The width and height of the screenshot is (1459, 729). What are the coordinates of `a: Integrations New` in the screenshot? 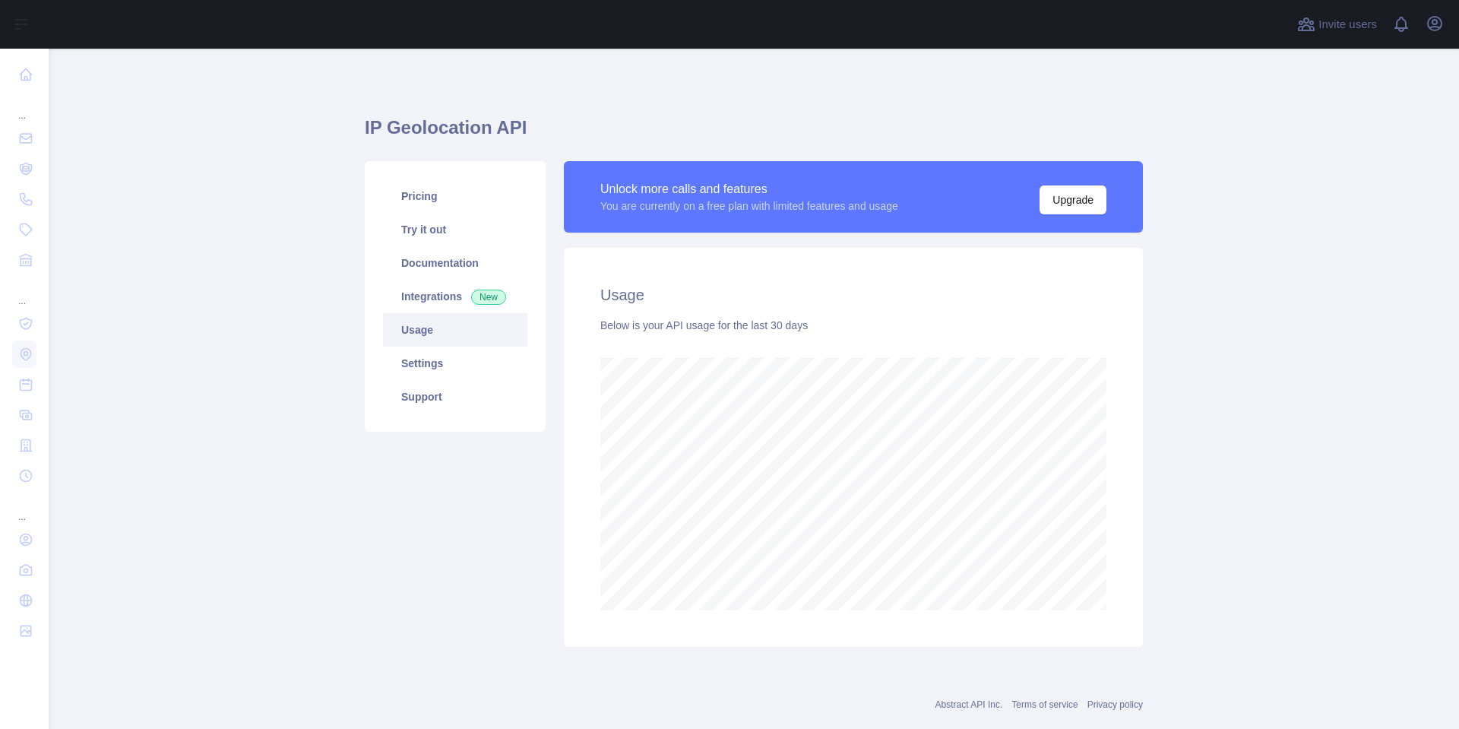 It's located at (455, 296).